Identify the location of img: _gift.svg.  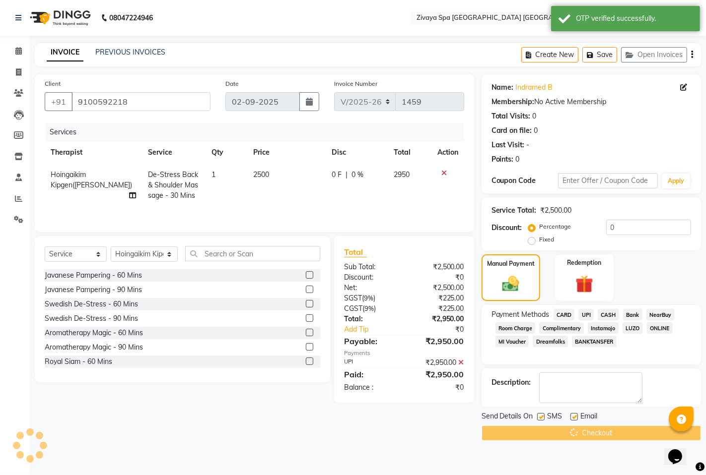
(584, 284).